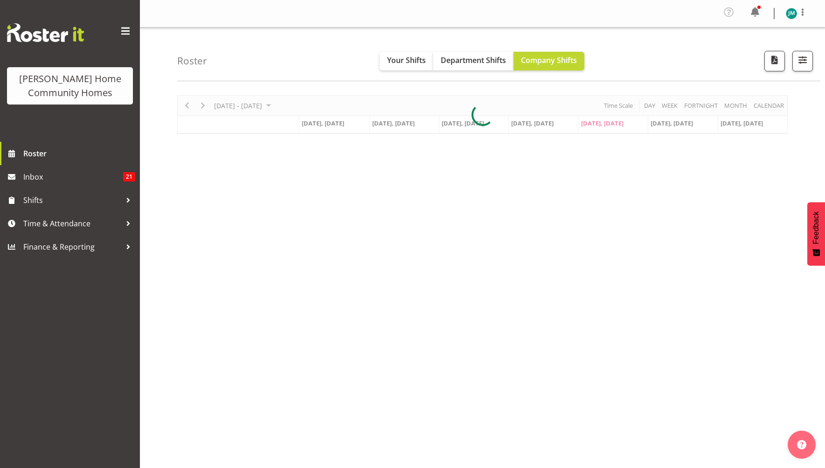 The height and width of the screenshot is (468, 825). Describe the element at coordinates (45, 33) in the screenshot. I see `img: Rosterit website logo` at that location.